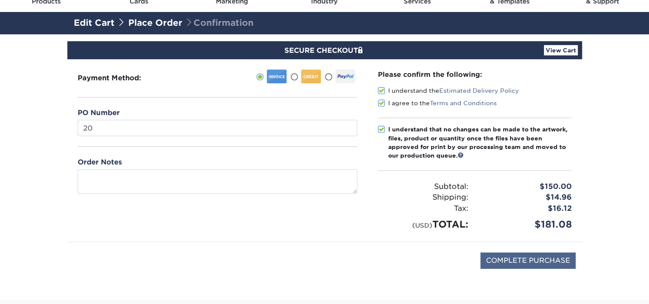  What do you see at coordinates (100, 162) in the screenshot?
I see `label: Order Notes` at bounding box center [100, 162].